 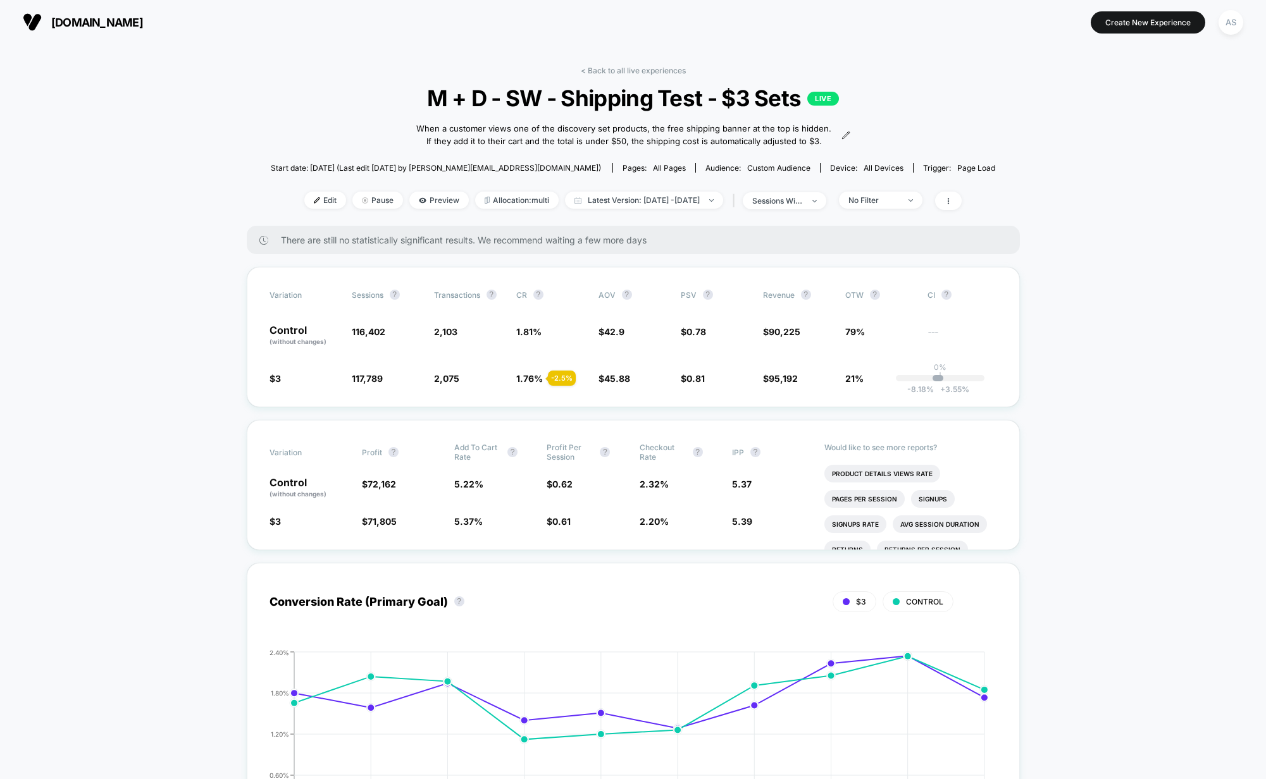 What do you see at coordinates (758, 168) in the screenshot?
I see `div: Audience:` at bounding box center [758, 168].